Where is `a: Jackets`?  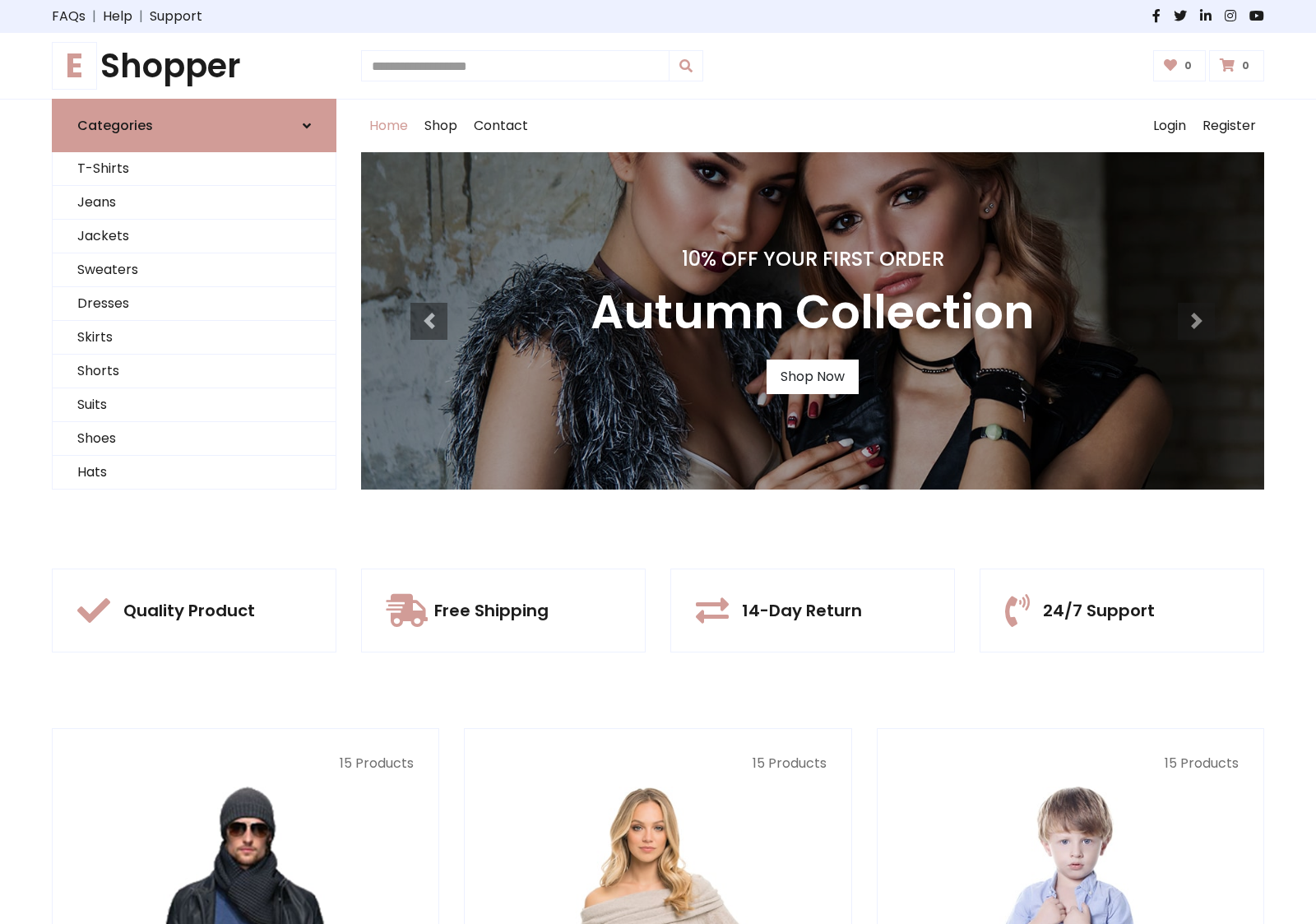
a: Jackets is located at coordinates (194, 236).